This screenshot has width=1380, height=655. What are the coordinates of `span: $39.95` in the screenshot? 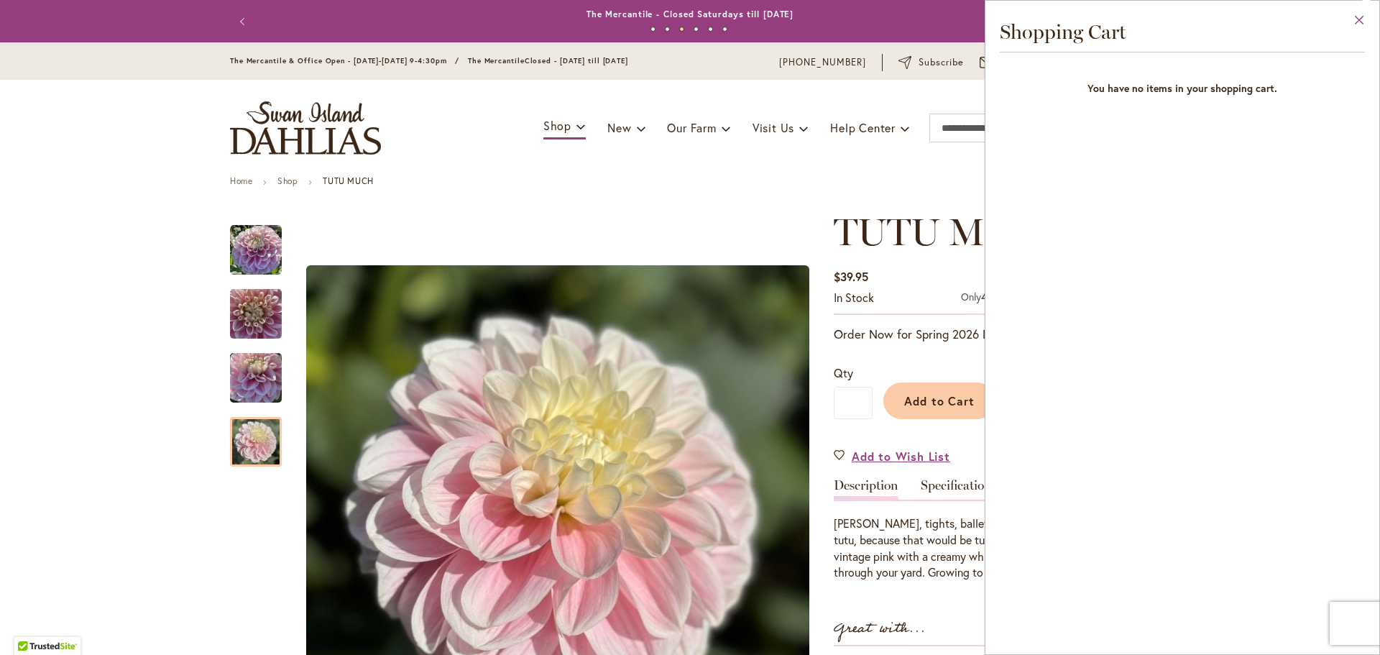 It's located at (851, 276).